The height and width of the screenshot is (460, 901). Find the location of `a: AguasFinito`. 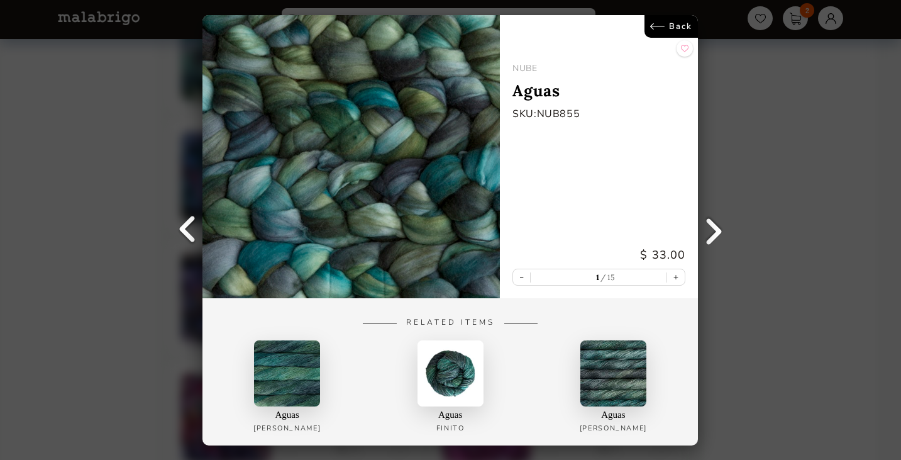

a: AguasFinito is located at coordinates (450, 389).